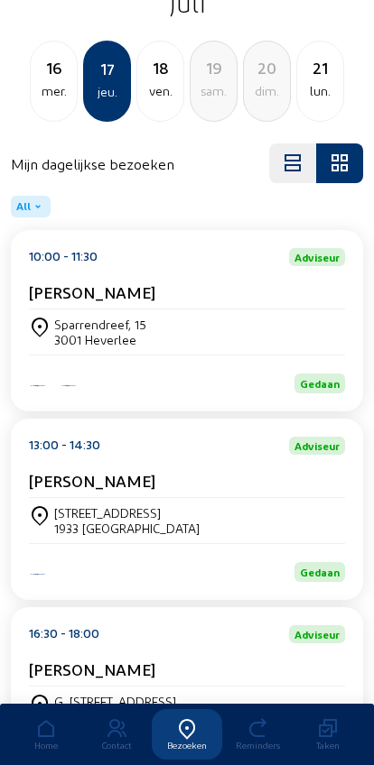  Describe the element at coordinates (320, 91) in the screenshot. I see `div: lun.` at that location.